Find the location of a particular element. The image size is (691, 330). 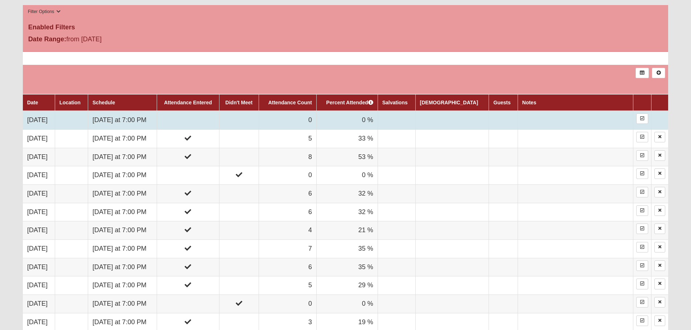

th: Salvations is located at coordinates (396, 103).